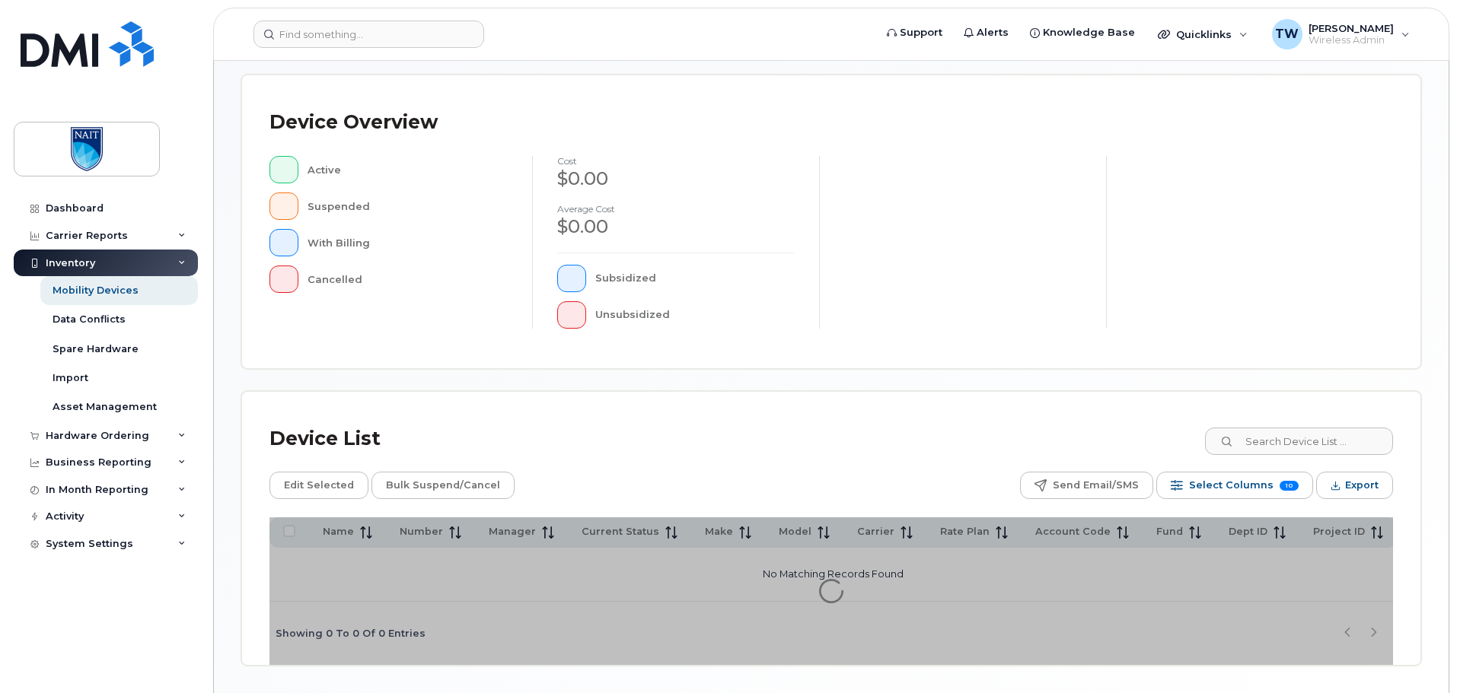 The height and width of the screenshot is (693, 1457). Describe the element at coordinates (1354, 486) in the screenshot. I see `button: Export` at that location.